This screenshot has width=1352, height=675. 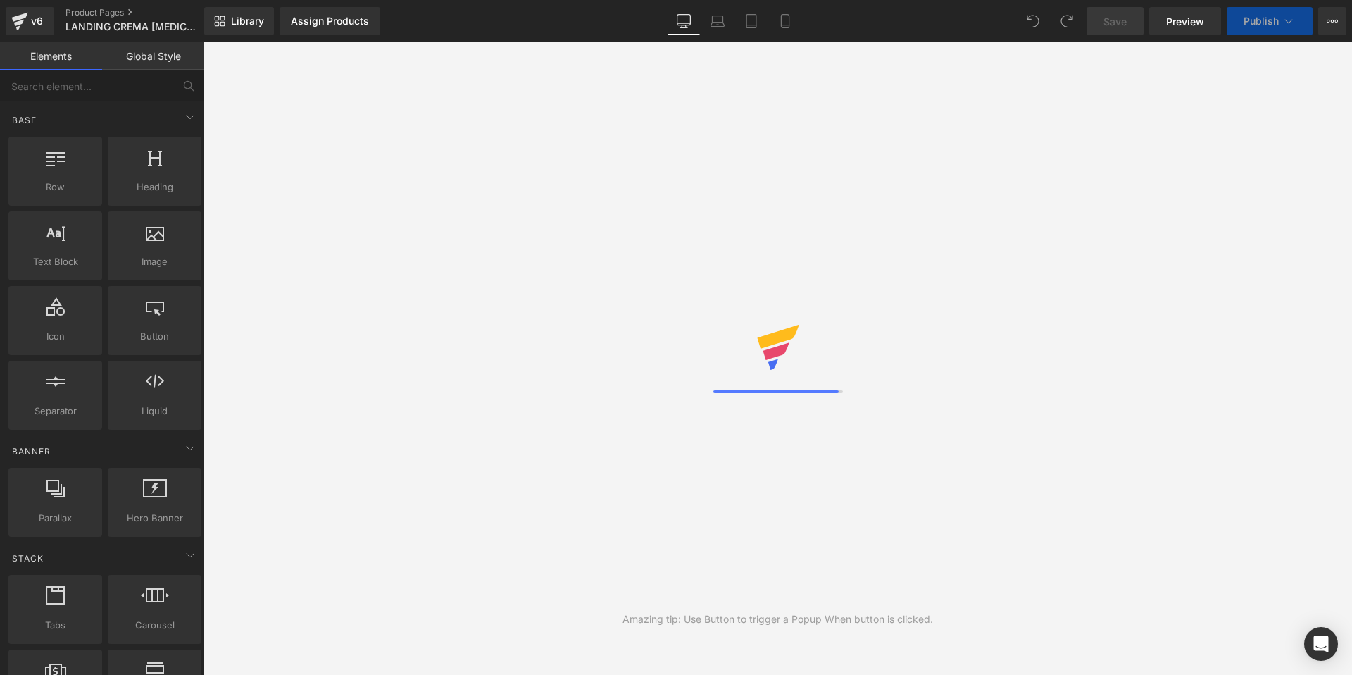 I want to click on div: v6, so click(x=37, y=21).